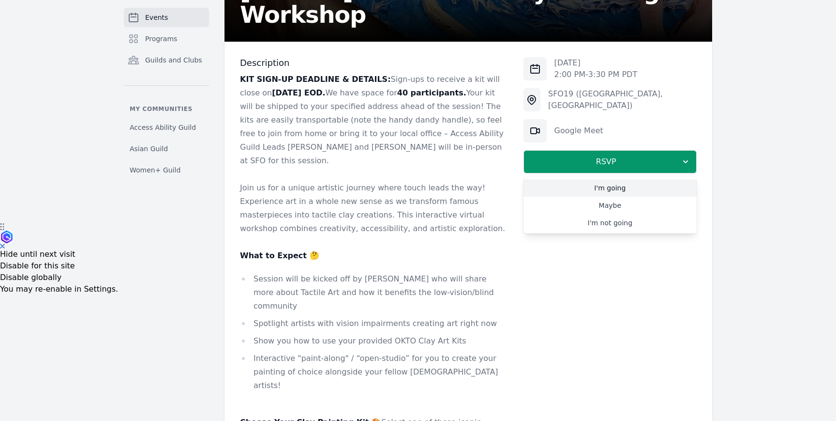 The image size is (836, 421). I want to click on p: Join us for a unique artistic journey where touch leads the way! Experience art in a whole new se..., so click(374, 208).